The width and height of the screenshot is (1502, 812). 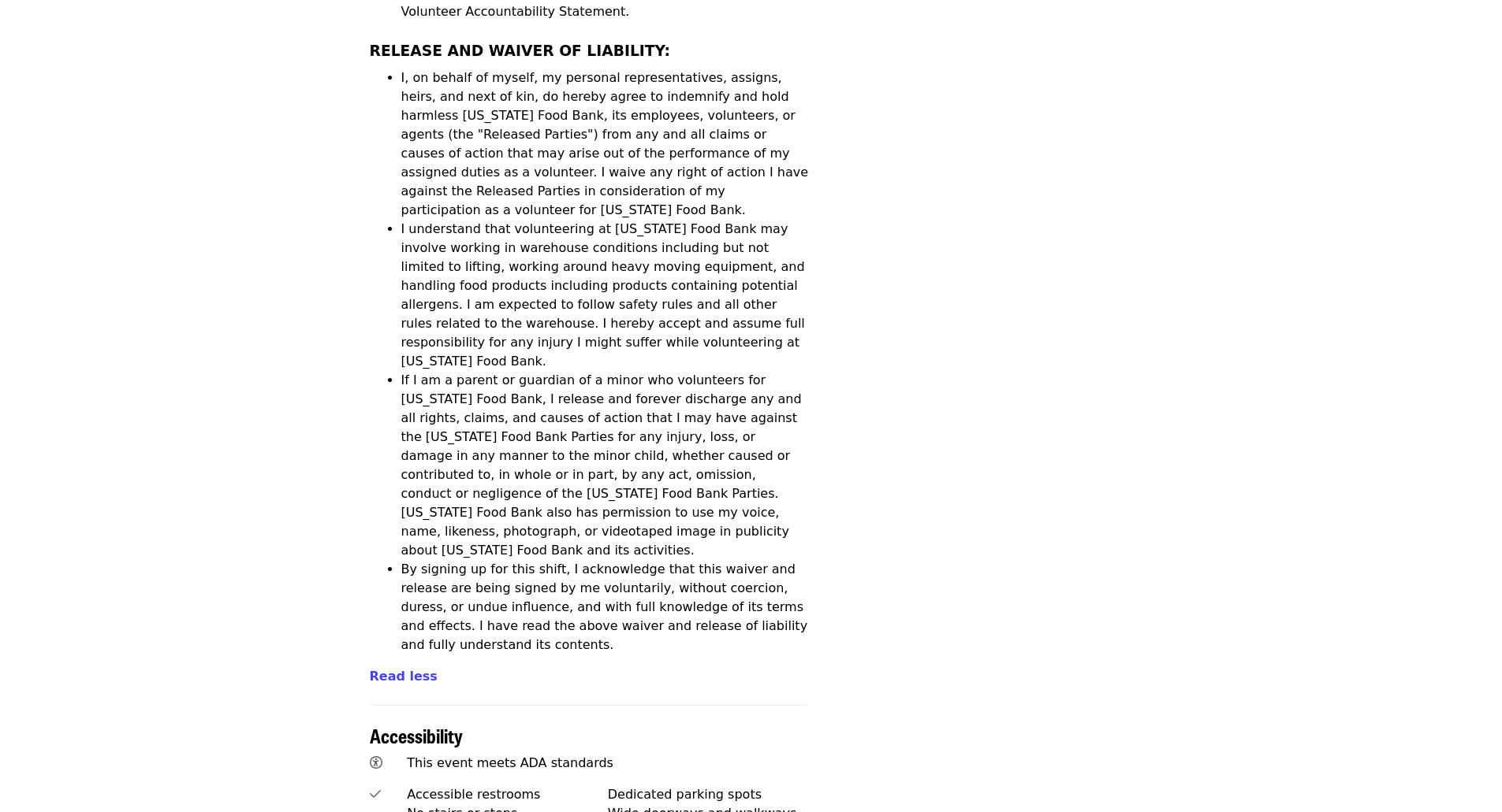 What do you see at coordinates (376, 763) in the screenshot?
I see `i: universal-access icon` at bounding box center [376, 763].